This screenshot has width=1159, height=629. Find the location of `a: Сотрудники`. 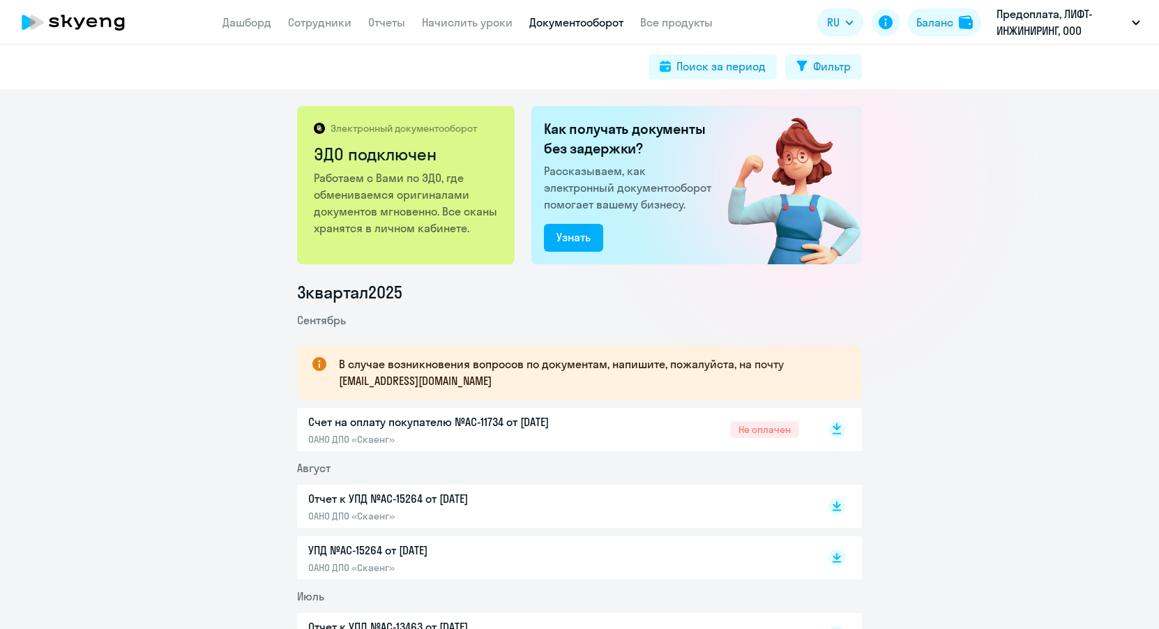

a: Сотрудники is located at coordinates (319, 22).